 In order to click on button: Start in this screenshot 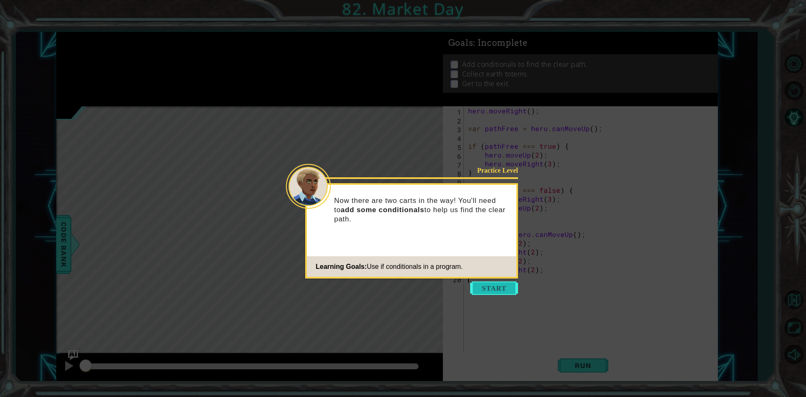, I will do `click(494, 288)`.